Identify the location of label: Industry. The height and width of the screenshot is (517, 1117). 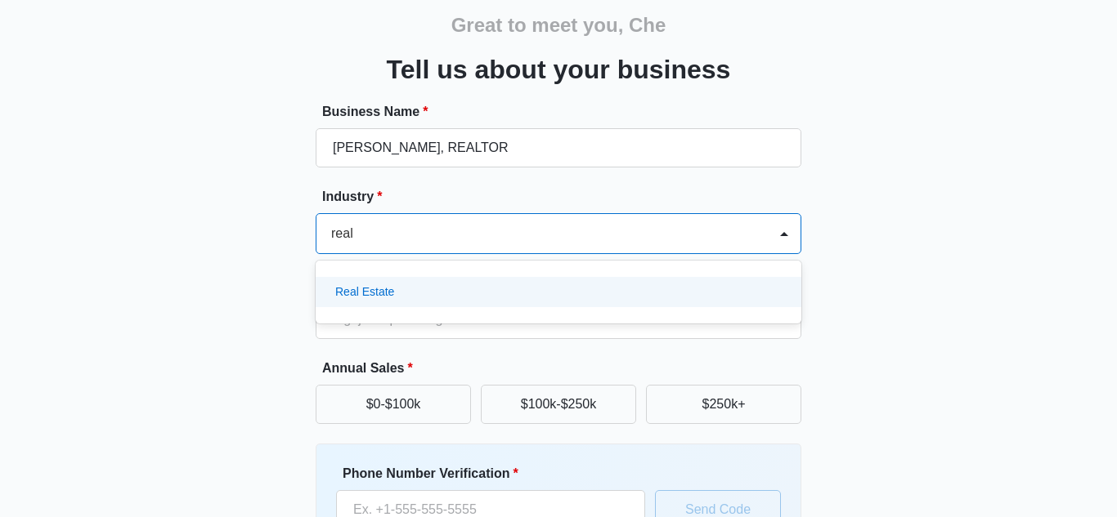
(565, 197).